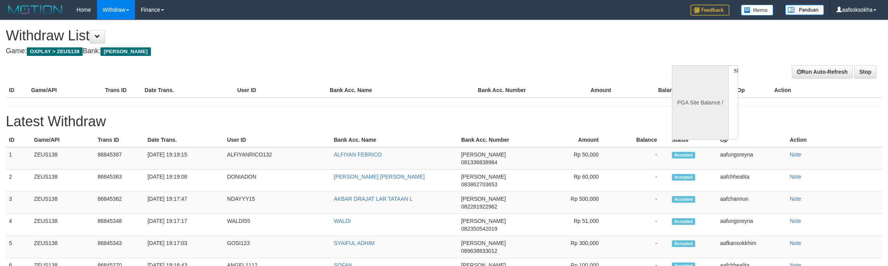 The width and height of the screenshot is (888, 266). What do you see at coordinates (277, 247) in the screenshot?
I see `td: GOSI123` at bounding box center [277, 247].